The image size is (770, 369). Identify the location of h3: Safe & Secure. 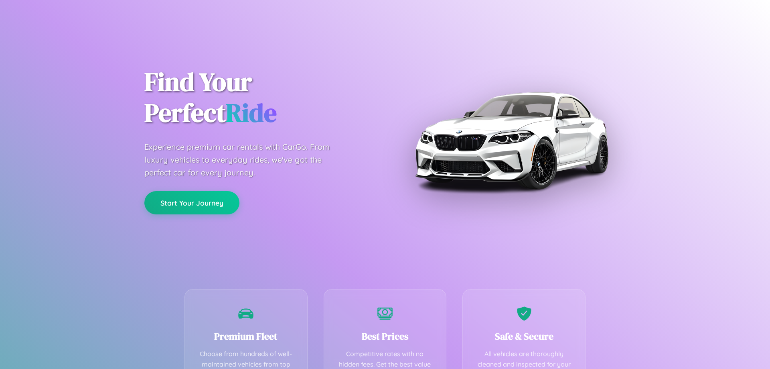
(524, 336).